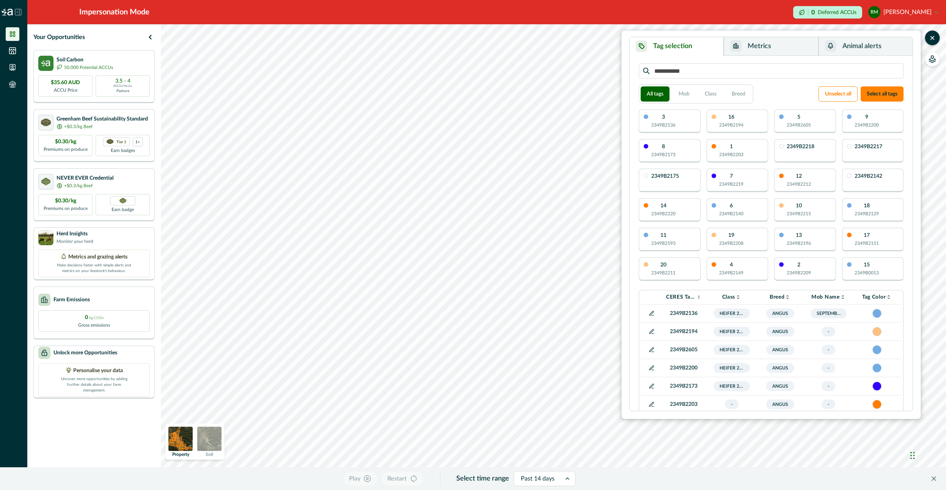 This screenshot has width=946, height=490. Describe the element at coordinates (728, 297) in the screenshot. I see `p: Class` at that location.